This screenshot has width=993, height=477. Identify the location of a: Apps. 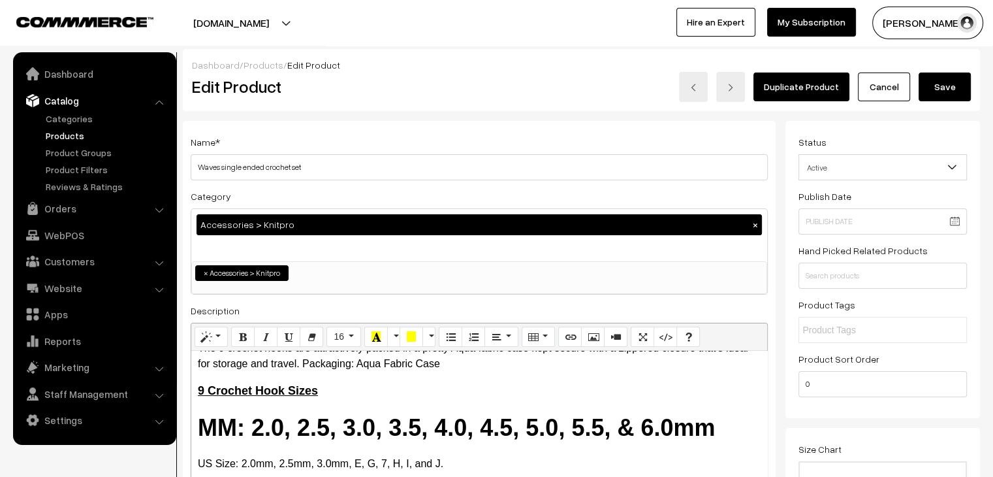
(94, 314).